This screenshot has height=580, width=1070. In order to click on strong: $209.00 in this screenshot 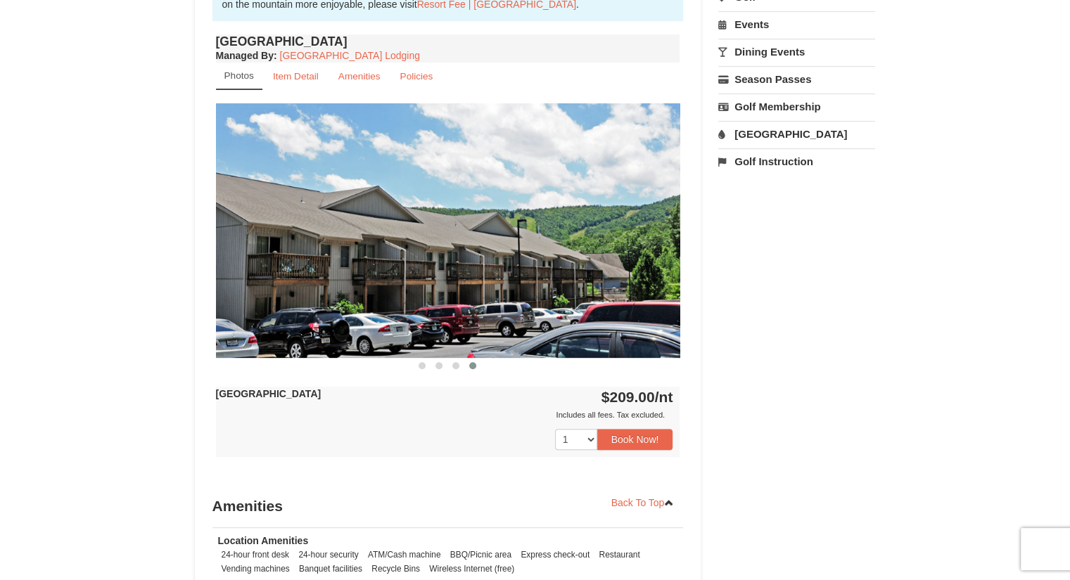, I will do `click(637, 397)`.